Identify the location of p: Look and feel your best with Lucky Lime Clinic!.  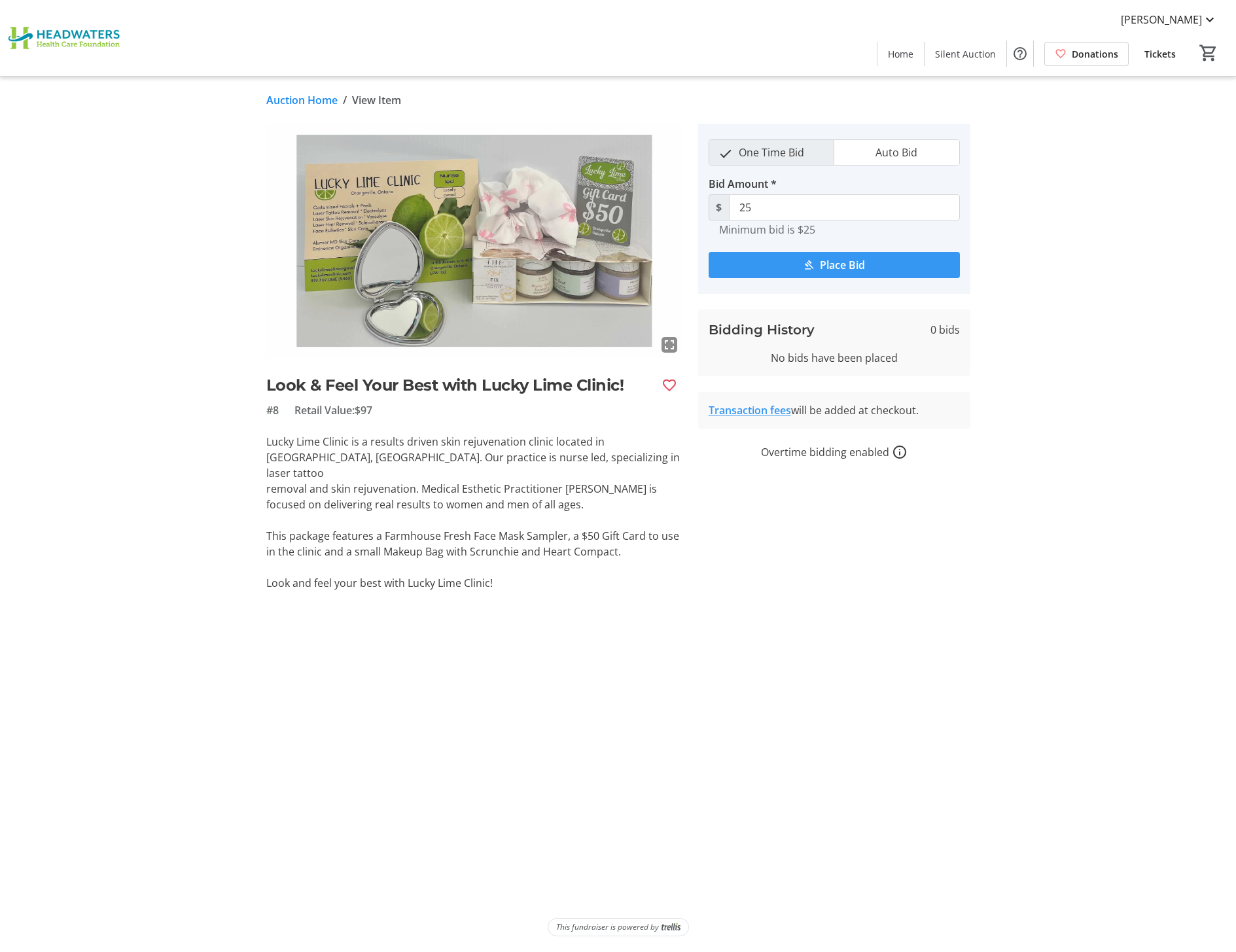
(474, 582).